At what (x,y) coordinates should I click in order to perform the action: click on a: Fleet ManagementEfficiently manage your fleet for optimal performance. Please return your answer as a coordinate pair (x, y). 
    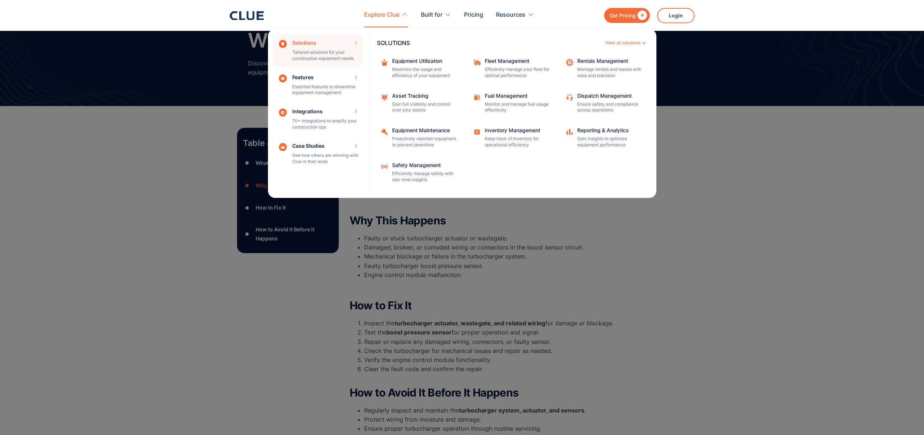
    Looking at the image, I should click on (512, 69).